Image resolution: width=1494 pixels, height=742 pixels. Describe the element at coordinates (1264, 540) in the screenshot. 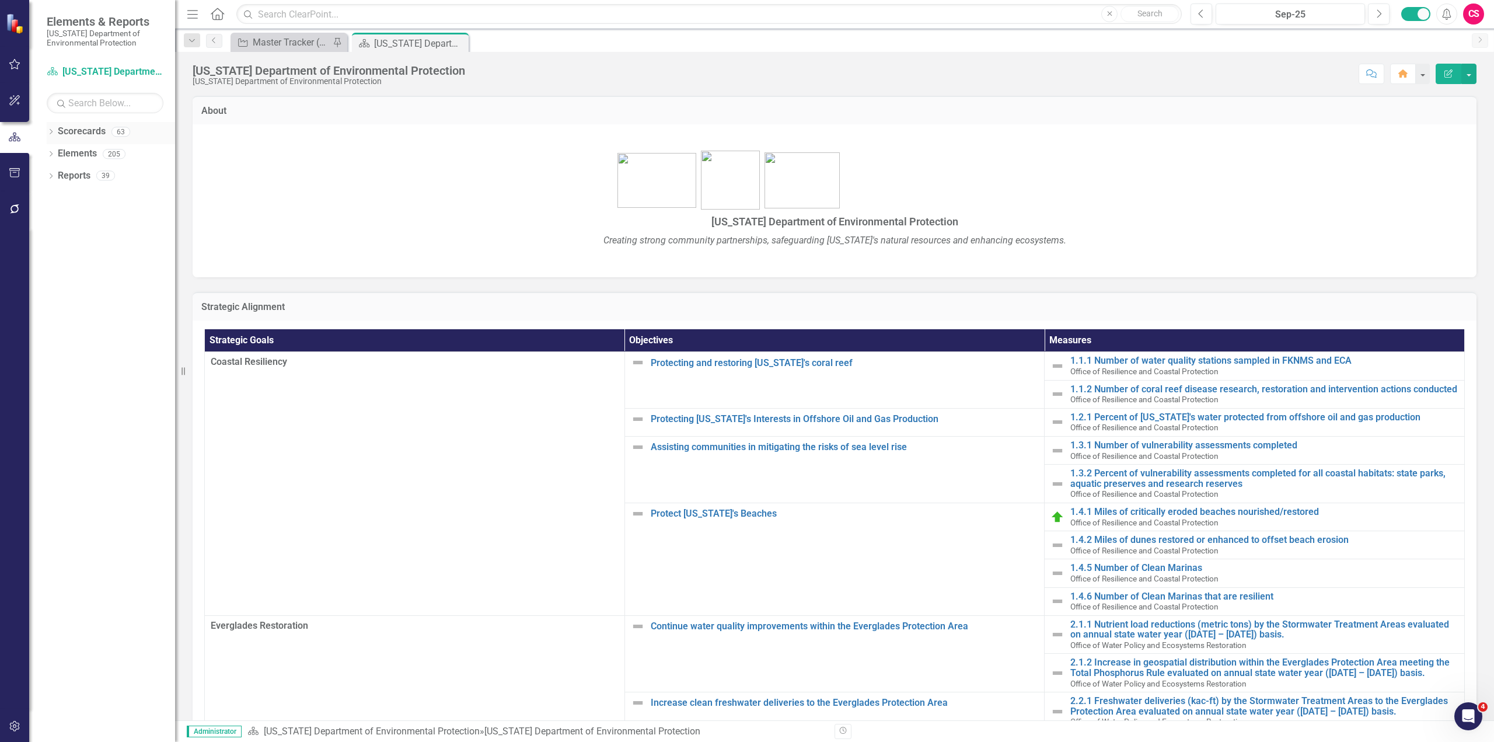

I see `a: 1.4.2 Miles of dunes restored or enhanced to offset beach erosion` at that location.